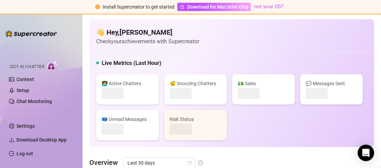  What do you see at coordinates (25, 154) in the screenshot?
I see `a: Log out` at bounding box center [25, 154].